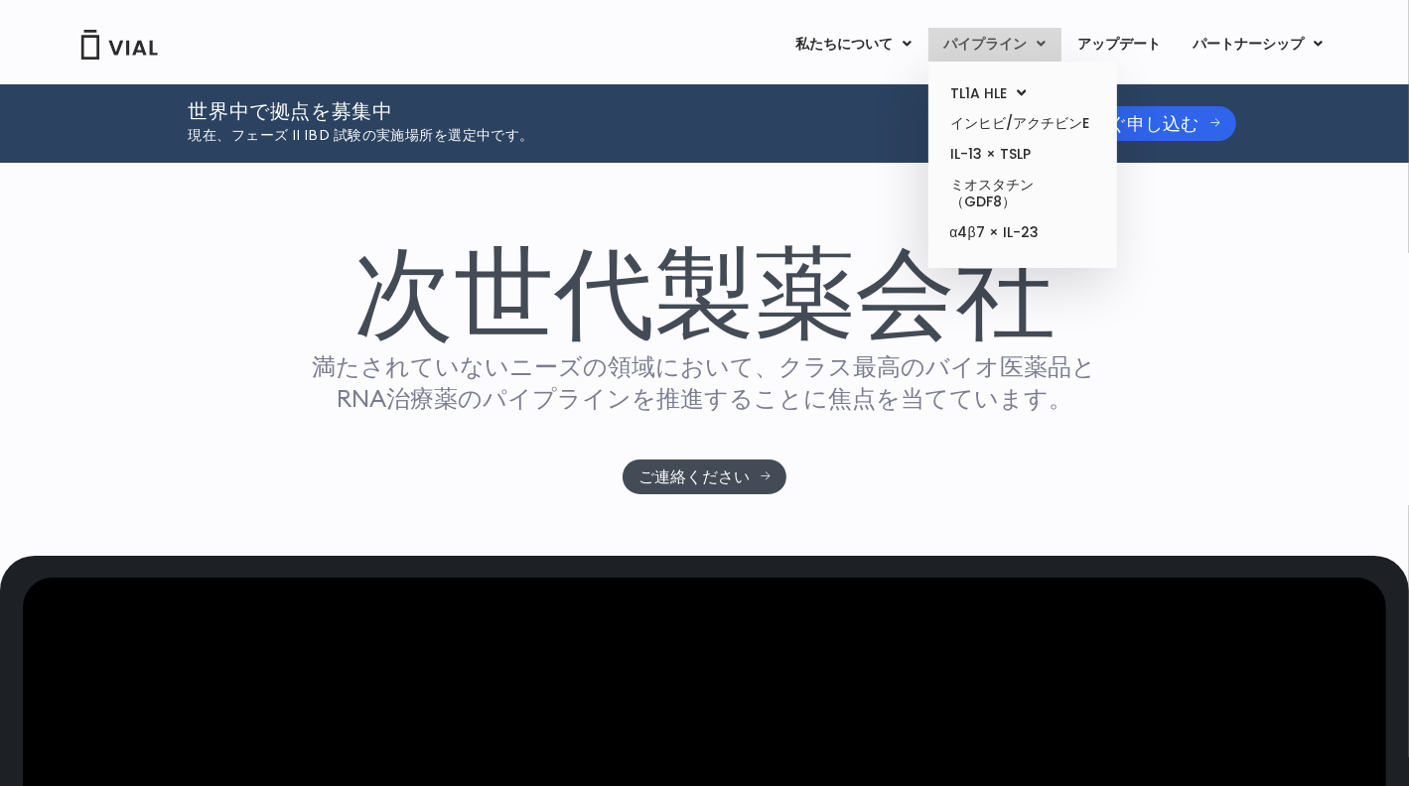  I want to click on font: ご連絡ください, so click(694, 476).